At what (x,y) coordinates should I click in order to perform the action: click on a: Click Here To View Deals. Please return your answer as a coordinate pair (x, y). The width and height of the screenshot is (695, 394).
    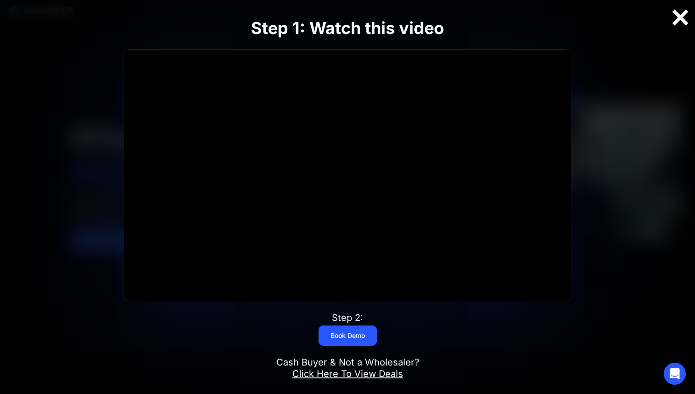
    Looking at the image, I should click on (348, 374).